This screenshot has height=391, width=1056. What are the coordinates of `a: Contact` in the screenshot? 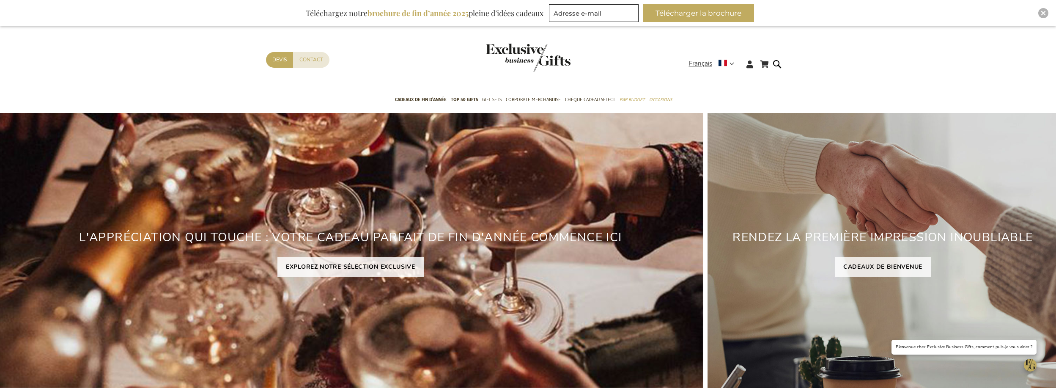 It's located at (311, 60).